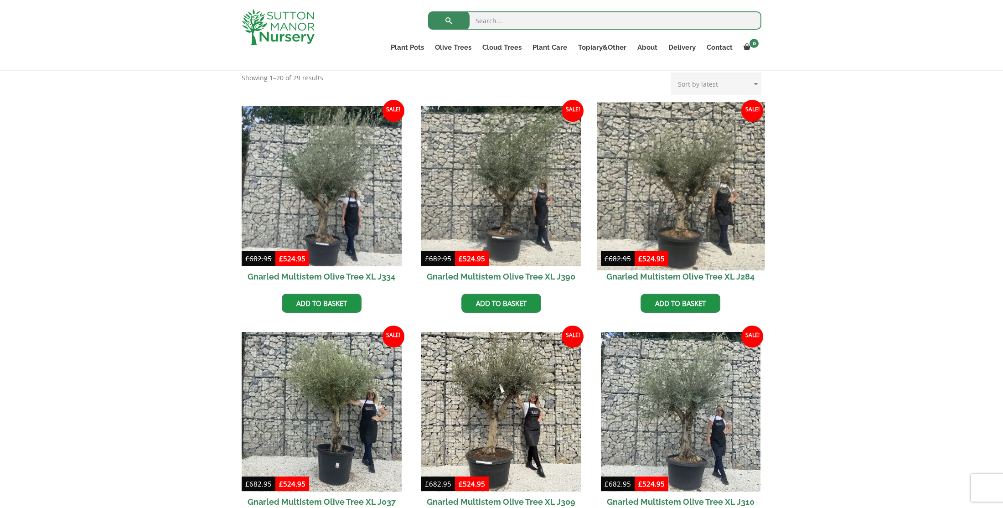 The image size is (1003, 508). Describe the element at coordinates (322, 197) in the screenshot. I see `a: Sale! Gnarled Multistem Olive Tree XL J334` at that location.